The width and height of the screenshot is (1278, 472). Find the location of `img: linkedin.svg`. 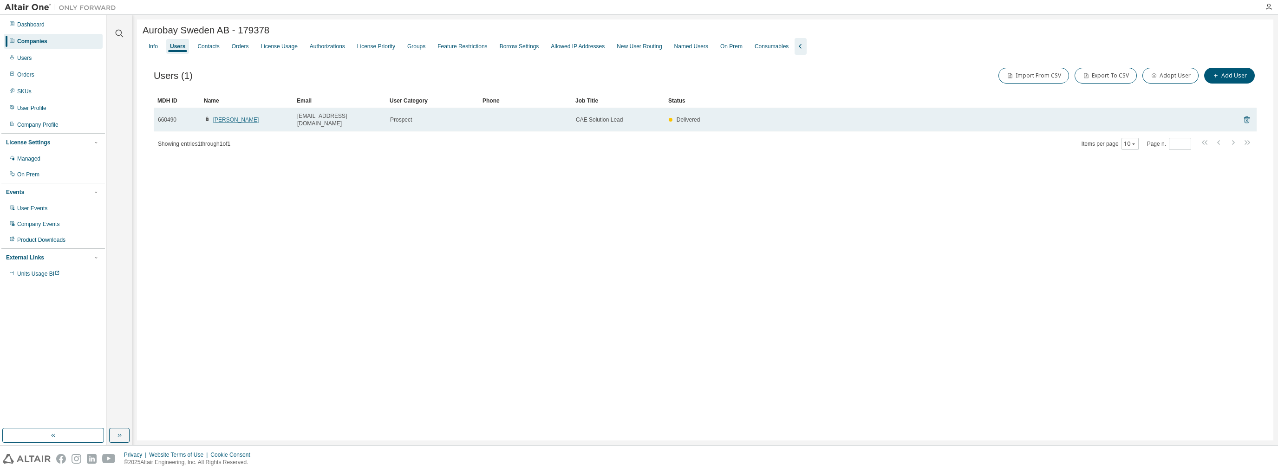

img: linkedin.svg is located at coordinates (92, 459).